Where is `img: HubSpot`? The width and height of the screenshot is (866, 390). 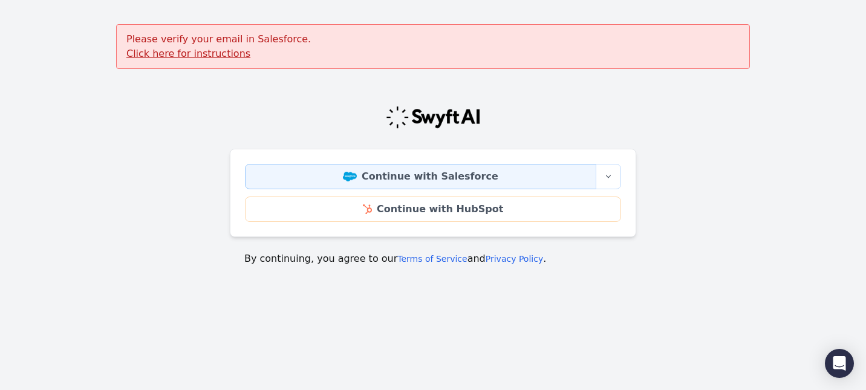
img: HubSpot is located at coordinates (367, 209).